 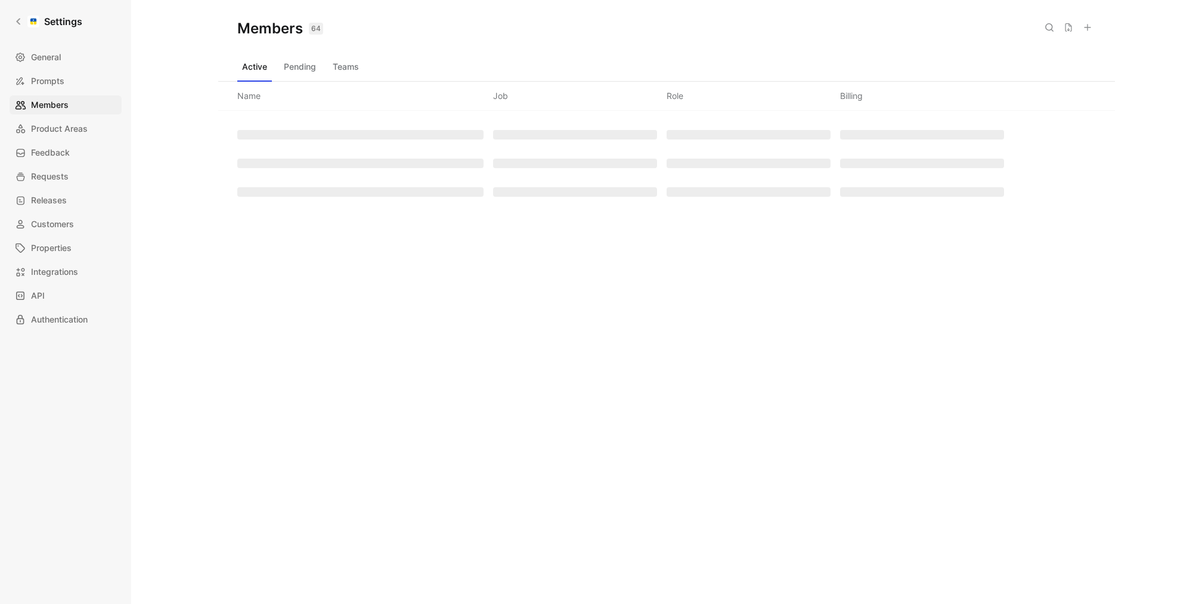 What do you see at coordinates (66, 105) in the screenshot?
I see `a: Members` at bounding box center [66, 105].